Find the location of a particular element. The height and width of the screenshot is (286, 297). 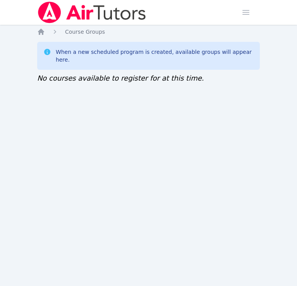

span: No courses available to register for at this time. is located at coordinates (120, 78).